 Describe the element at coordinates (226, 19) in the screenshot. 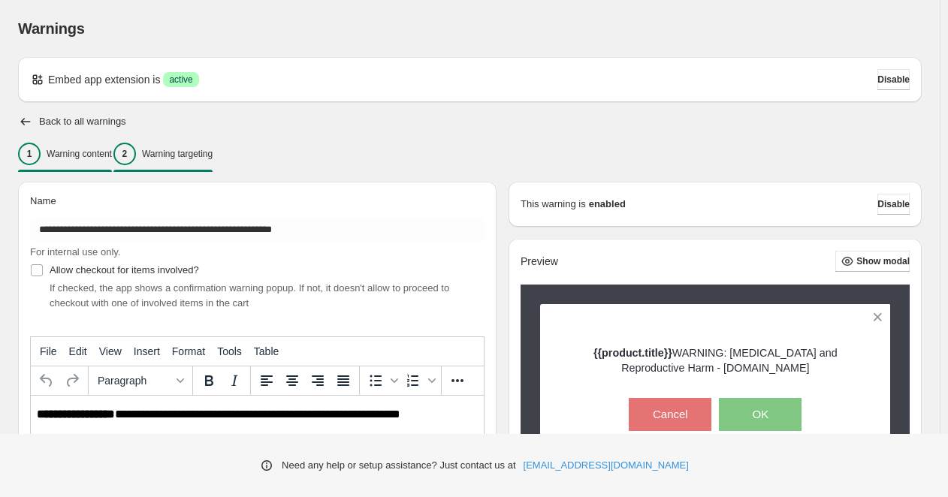

I see `body: Rich Text Area. Press ALT-0 for help.` at that location.